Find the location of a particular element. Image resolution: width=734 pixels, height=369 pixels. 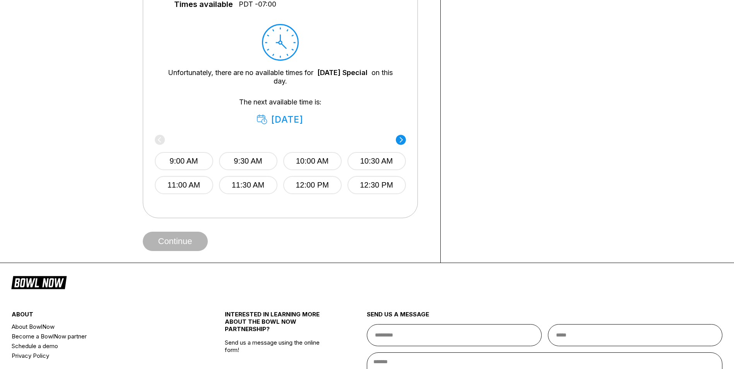

button: 11:30 AM is located at coordinates (248, 185).